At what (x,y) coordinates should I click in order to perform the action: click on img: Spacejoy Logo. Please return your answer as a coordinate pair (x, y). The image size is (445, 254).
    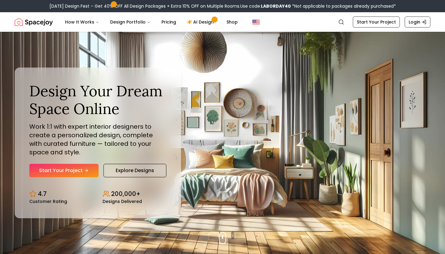
    Looking at the image, I should click on (34, 22).